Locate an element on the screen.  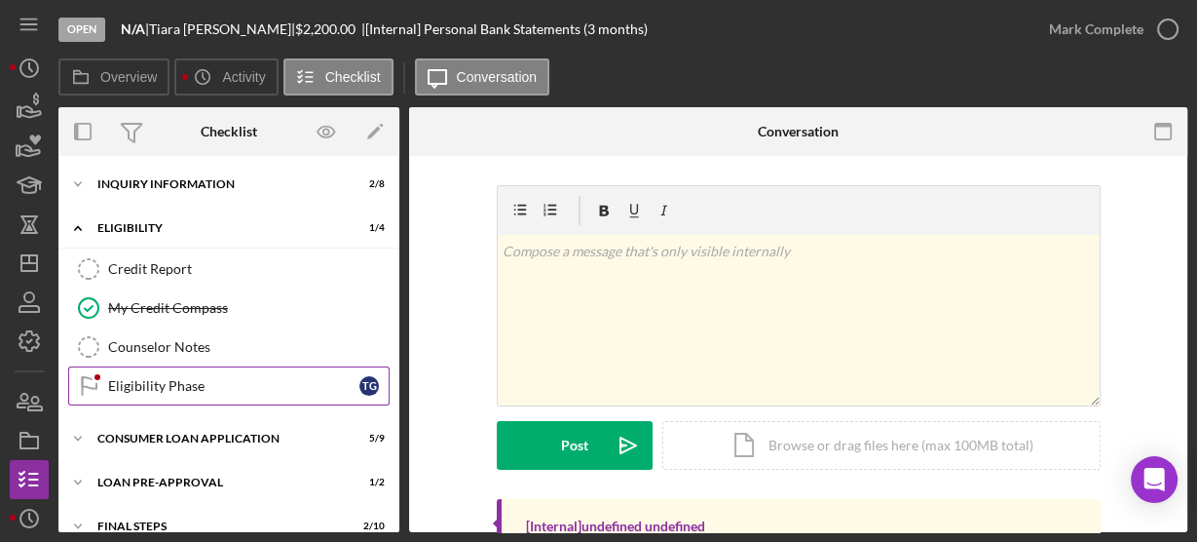
label: Checklist is located at coordinates (353, 77).